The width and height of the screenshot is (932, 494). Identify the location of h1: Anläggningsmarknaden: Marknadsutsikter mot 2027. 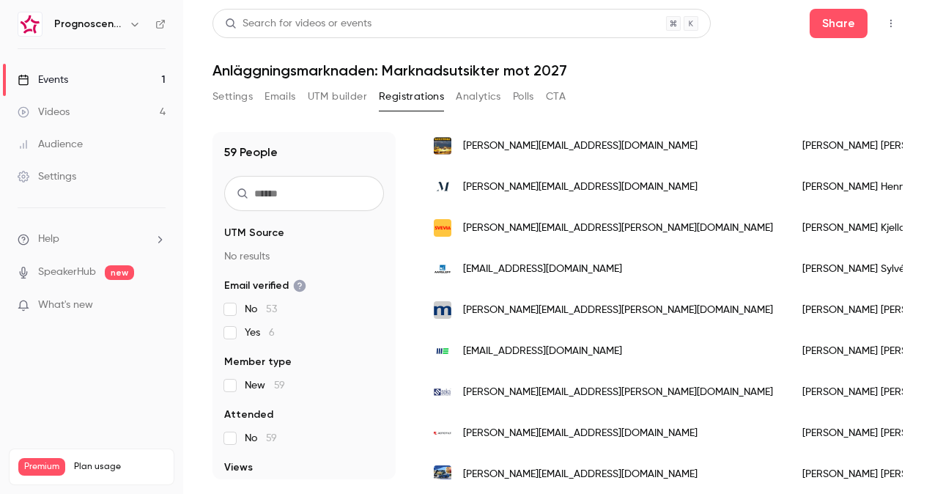
(558, 70).